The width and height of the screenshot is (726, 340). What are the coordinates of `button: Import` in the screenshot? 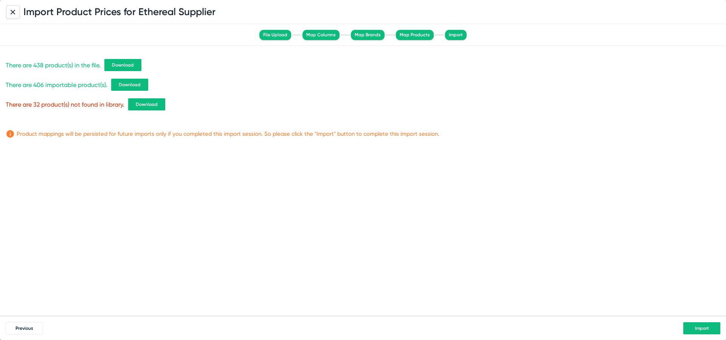 It's located at (702, 328).